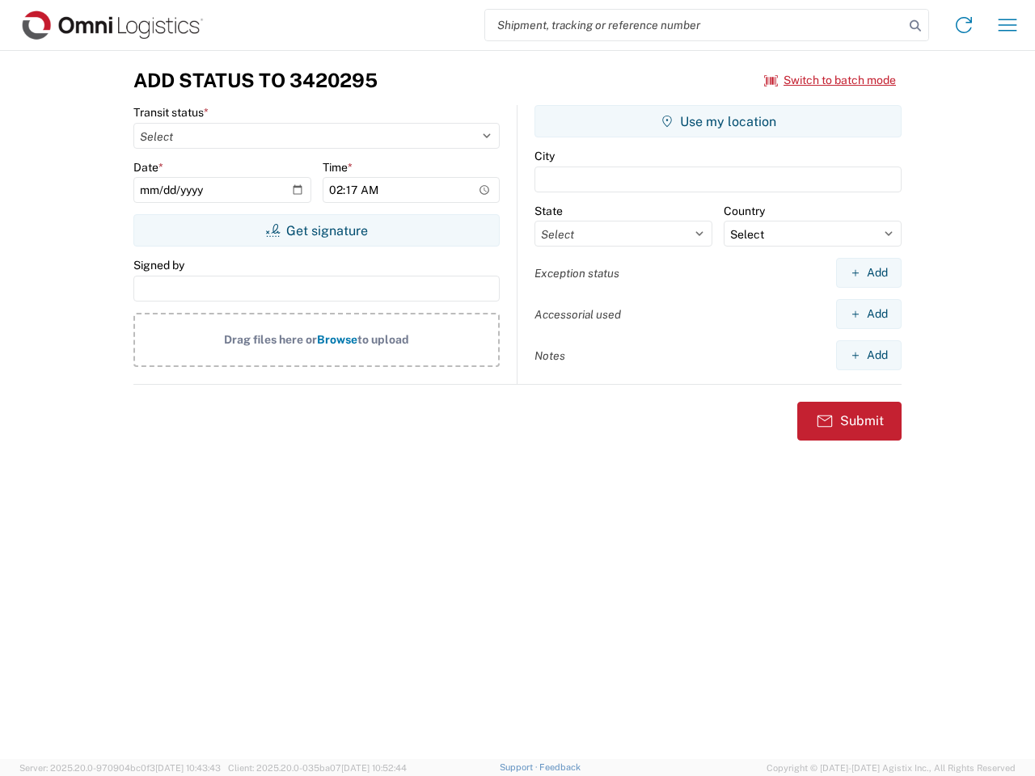 This screenshot has width=1035, height=776. I want to click on a: Feedback, so click(560, 767).